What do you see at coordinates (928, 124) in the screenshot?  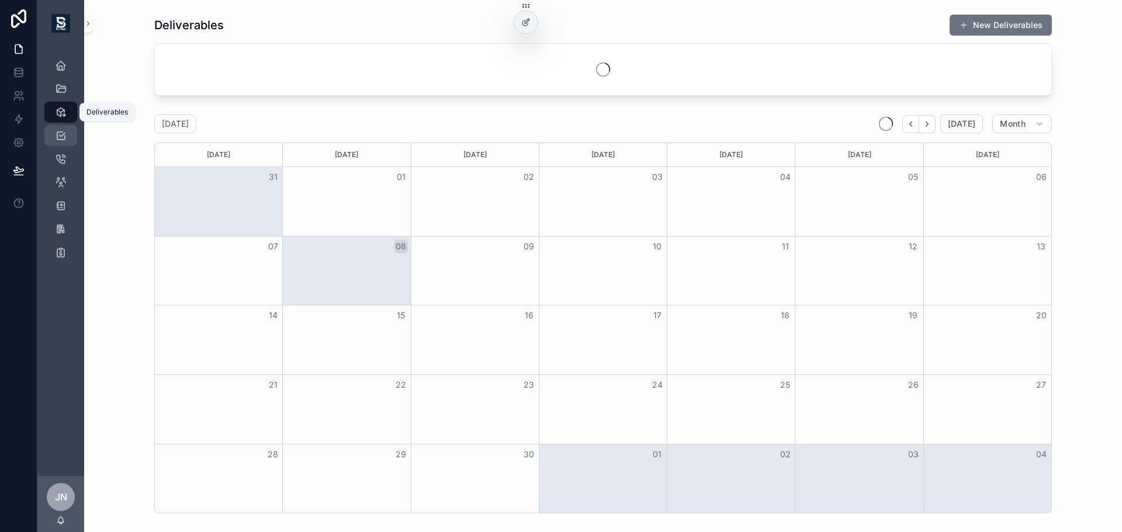 I see `button: Next` at bounding box center [928, 124].